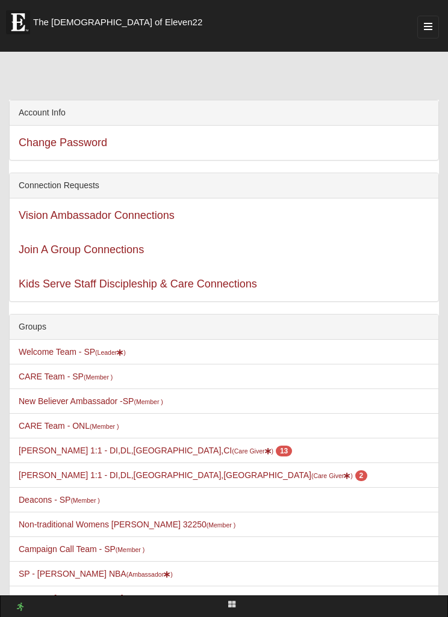 Image resolution: width=448 pixels, height=617 pixels. What do you see at coordinates (138, 284) in the screenshot?
I see `a: Kids Serve Staff Discipleship & Care Connections` at bounding box center [138, 284].